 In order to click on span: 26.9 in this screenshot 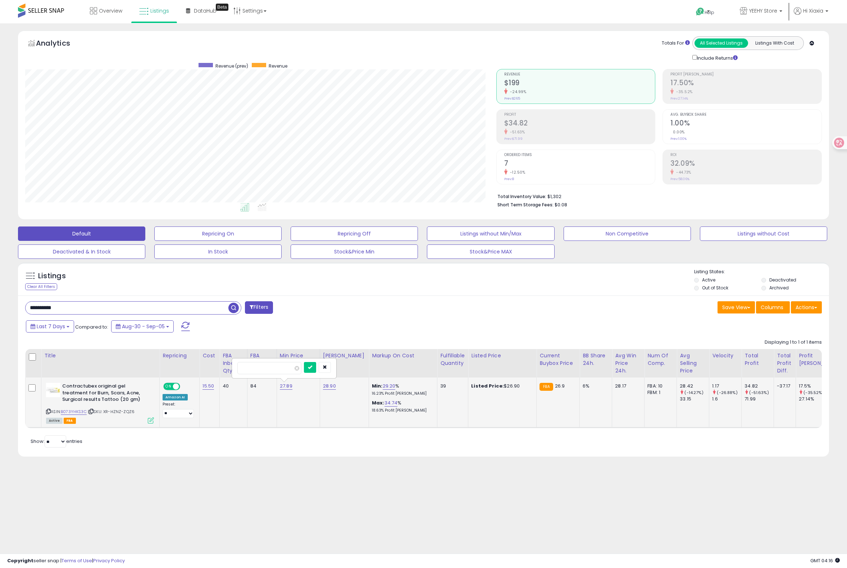, I will do `click(560, 386)`.